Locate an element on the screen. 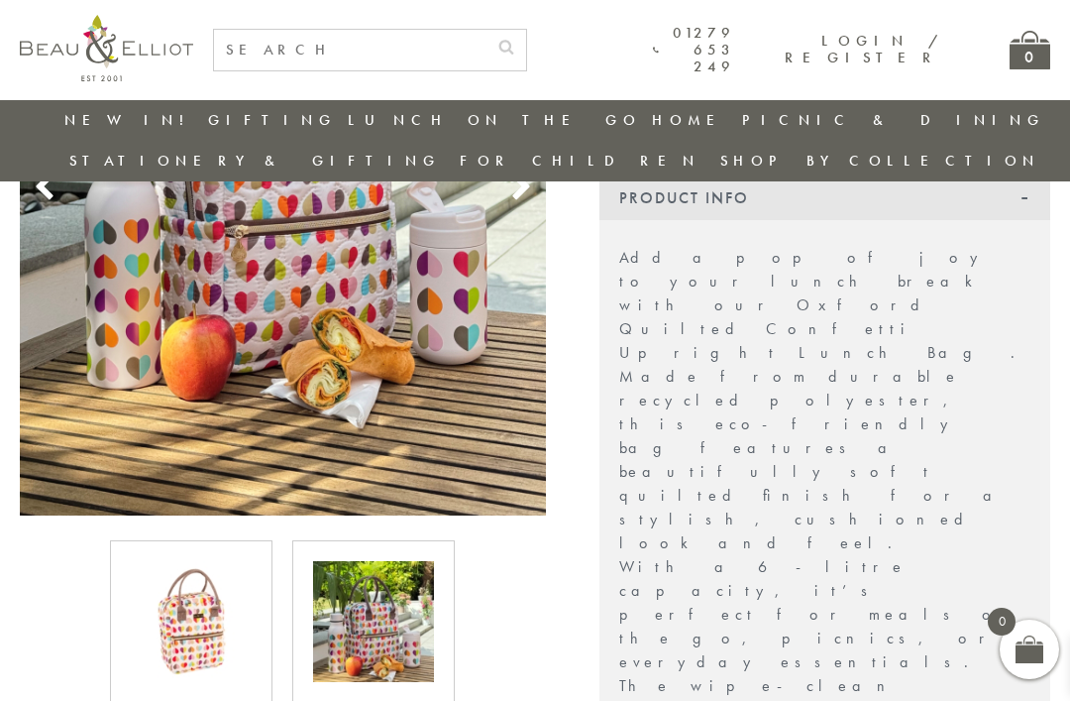  a: Lunch On The Go is located at coordinates (495, 120).